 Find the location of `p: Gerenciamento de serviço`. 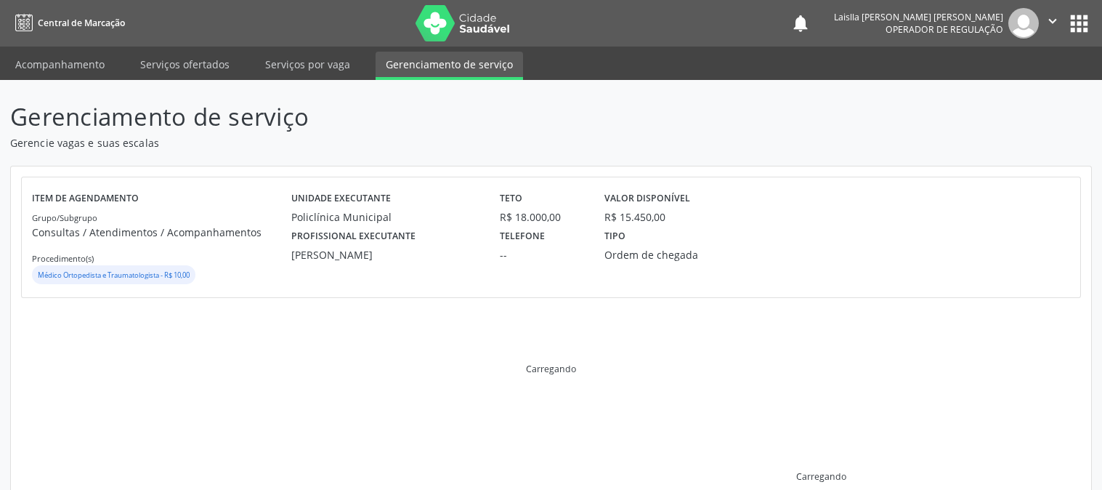

p: Gerenciamento de serviço is located at coordinates (389, 117).